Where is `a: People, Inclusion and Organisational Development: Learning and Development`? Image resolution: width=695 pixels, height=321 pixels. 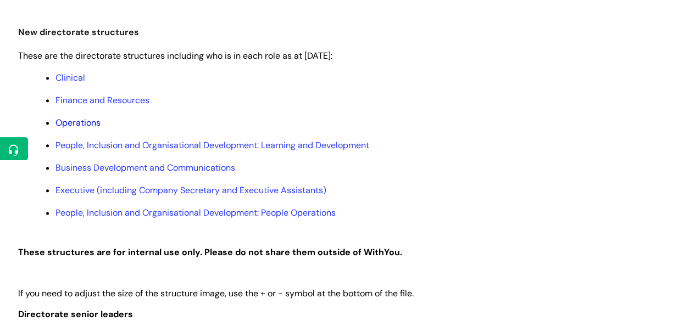 a: People, Inclusion and Organisational Development: Learning and Development is located at coordinates (212, 145).